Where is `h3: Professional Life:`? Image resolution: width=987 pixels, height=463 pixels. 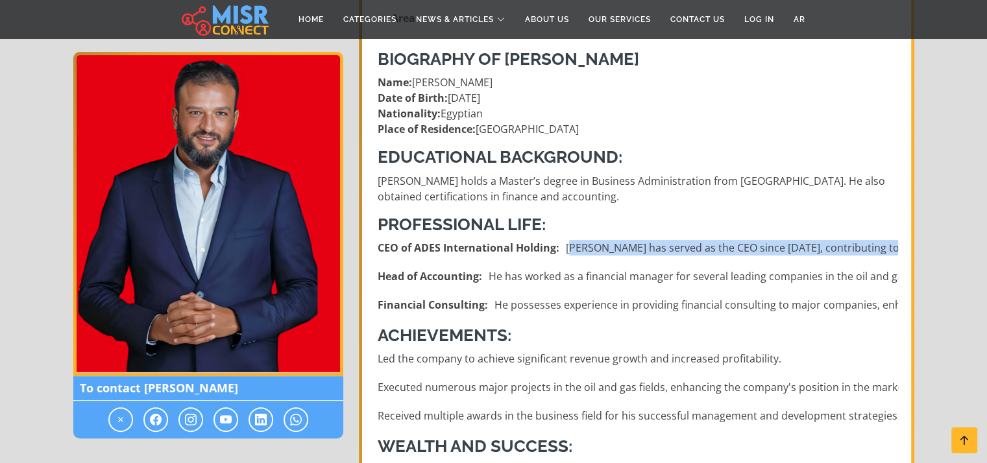 h3: Professional Life: is located at coordinates (638, 224).